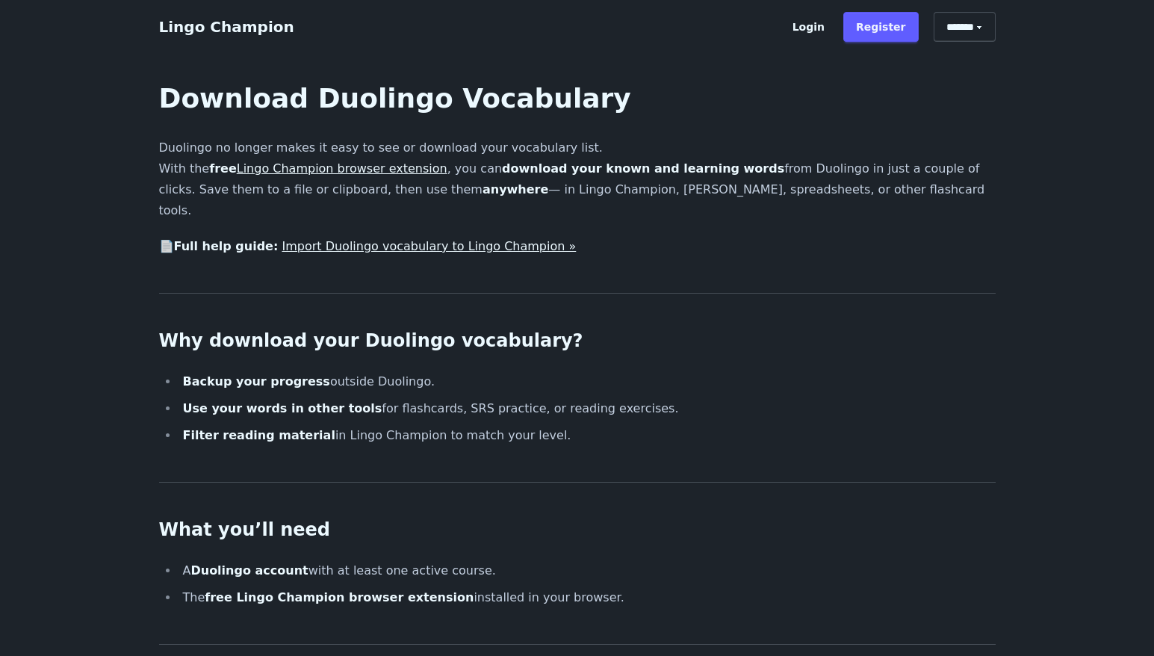 The width and height of the screenshot is (1154, 656). Describe the element at coordinates (226, 246) in the screenshot. I see `strong: Full help guide:` at that location.